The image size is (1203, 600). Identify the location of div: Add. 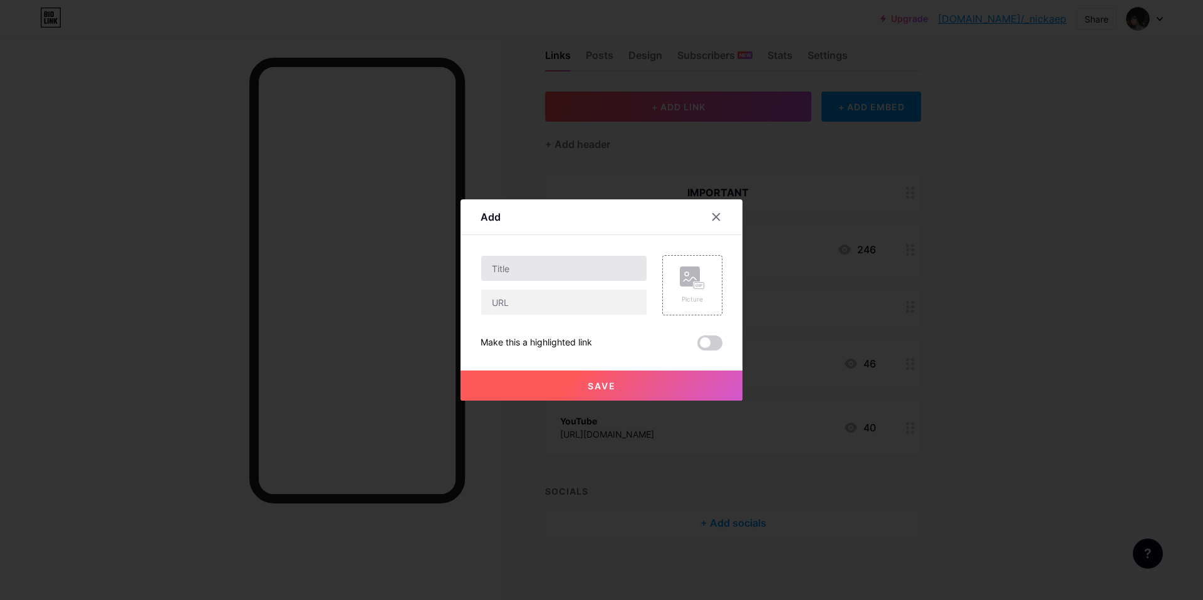
(491, 217).